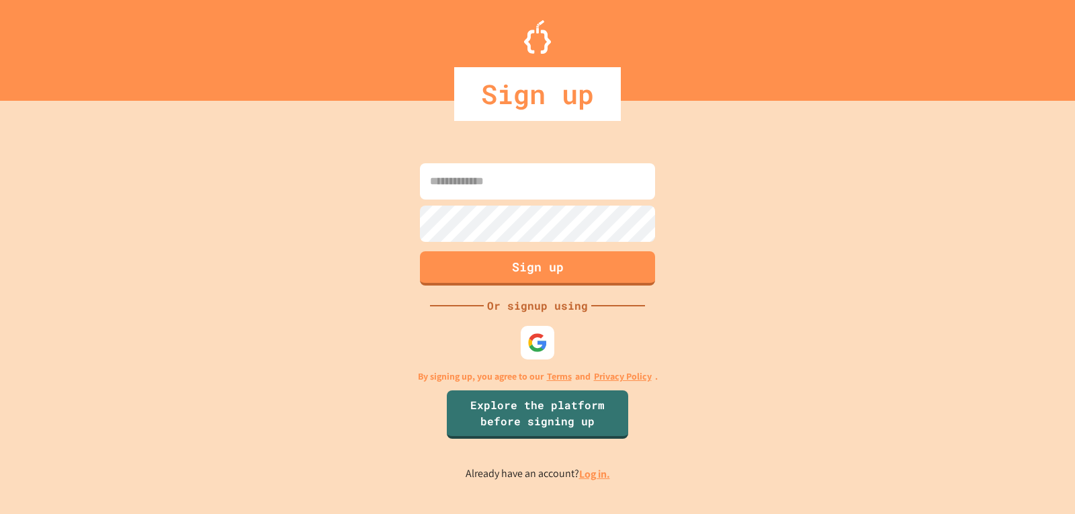  What do you see at coordinates (538, 415) in the screenshot?
I see `a: Explore the platform before signing up` at bounding box center [538, 415].